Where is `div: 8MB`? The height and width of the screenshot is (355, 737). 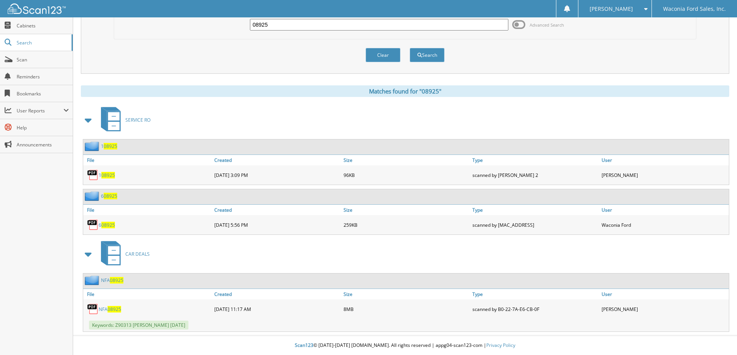
div: 8MB is located at coordinates (406, 309).